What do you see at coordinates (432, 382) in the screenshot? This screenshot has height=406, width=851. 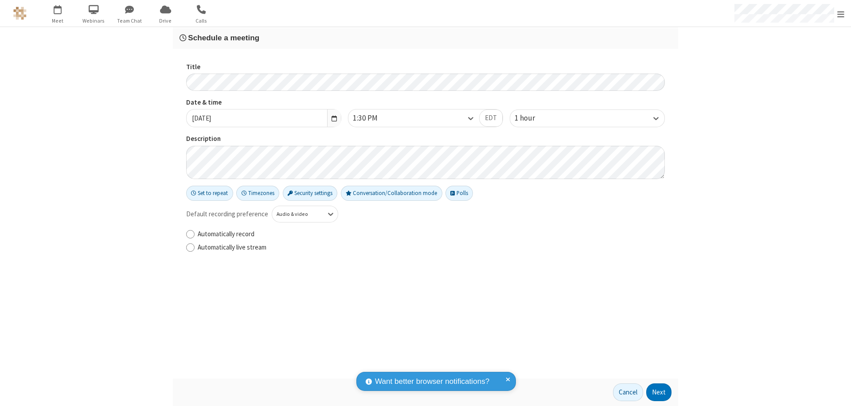 I see `span: Want better browser notifications?` at bounding box center [432, 382].